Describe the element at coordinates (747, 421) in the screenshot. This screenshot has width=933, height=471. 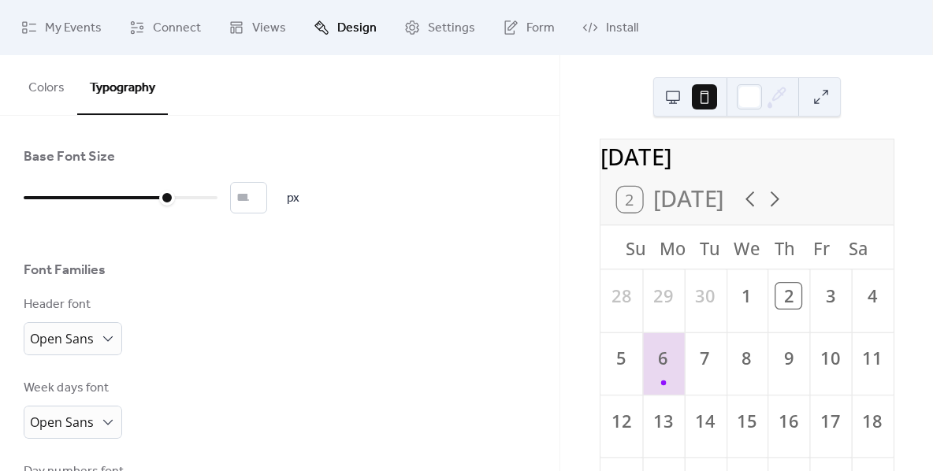
I see `div: 15` at that location.